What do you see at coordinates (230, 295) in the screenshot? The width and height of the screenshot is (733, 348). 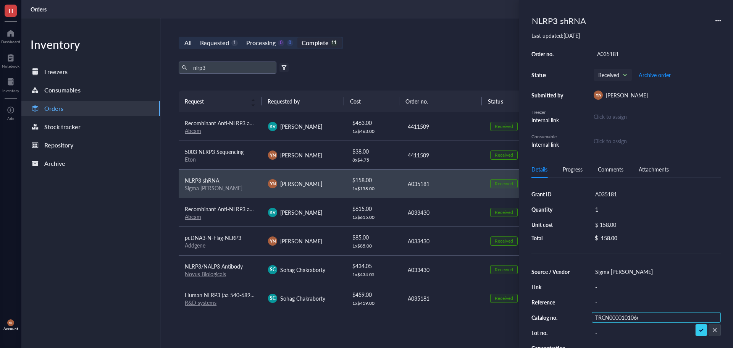 I see `span: Human NLRP3 (aa 540-689) Antibody` at bounding box center [230, 295].